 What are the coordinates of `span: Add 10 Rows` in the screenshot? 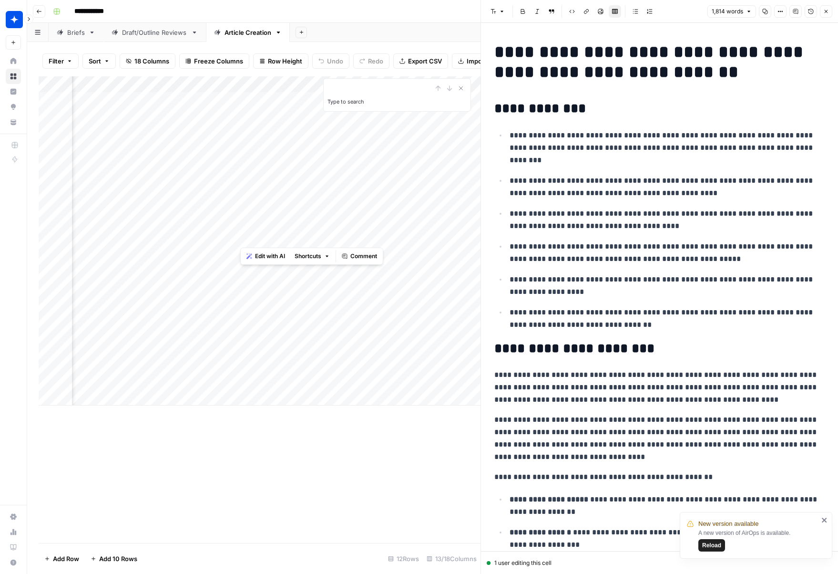 It's located at (118, 558).